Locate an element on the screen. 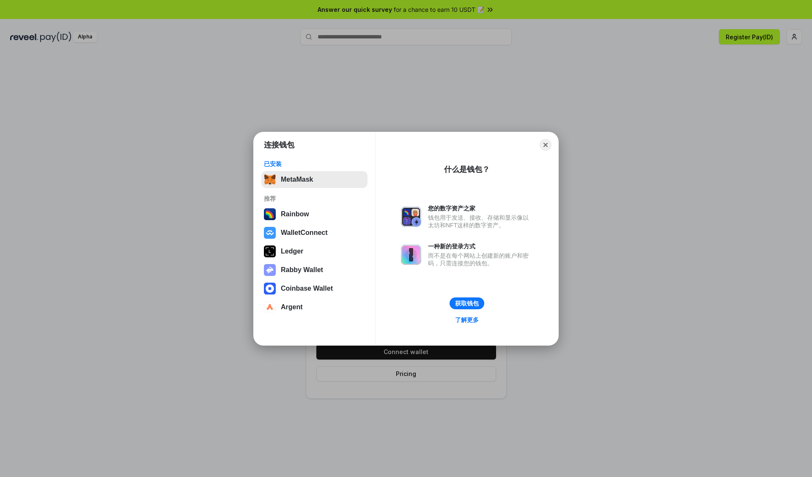 Image resolution: width=812 pixels, height=477 pixels. div: Argent is located at coordinates (292, 307).